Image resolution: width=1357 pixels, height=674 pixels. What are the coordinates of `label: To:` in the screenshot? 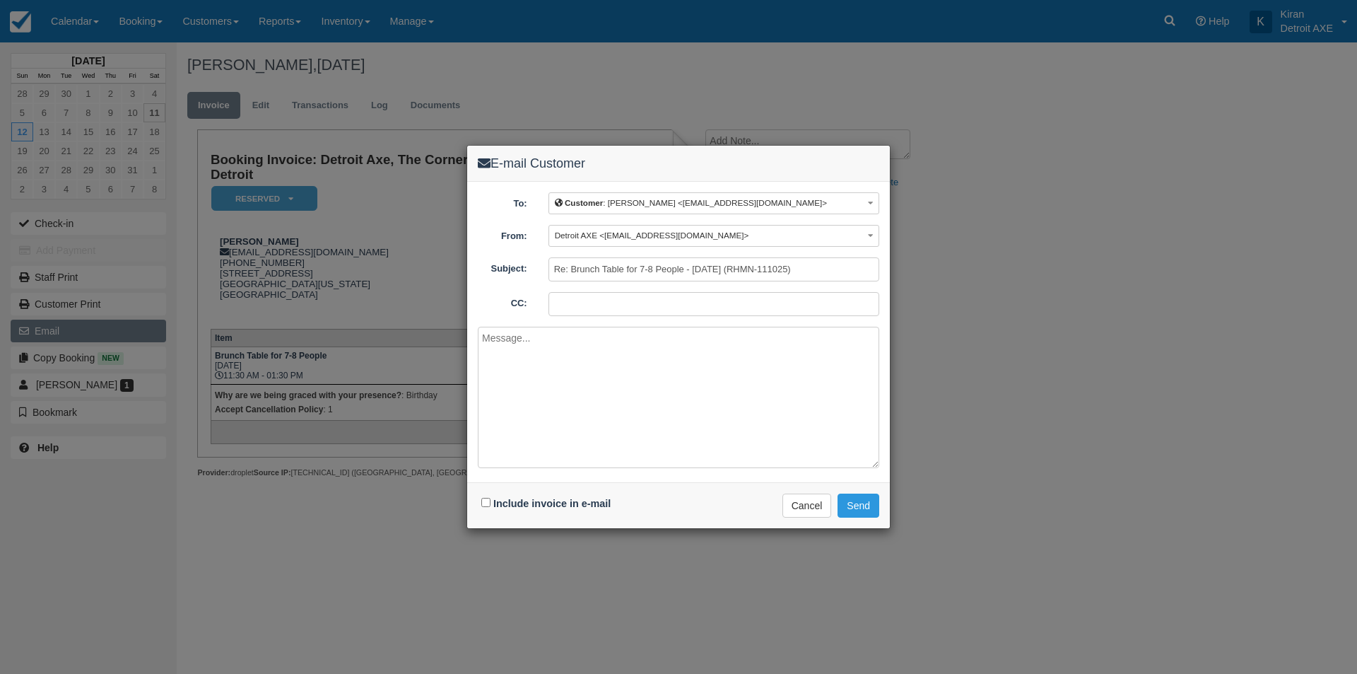 It's located at (503, 201).